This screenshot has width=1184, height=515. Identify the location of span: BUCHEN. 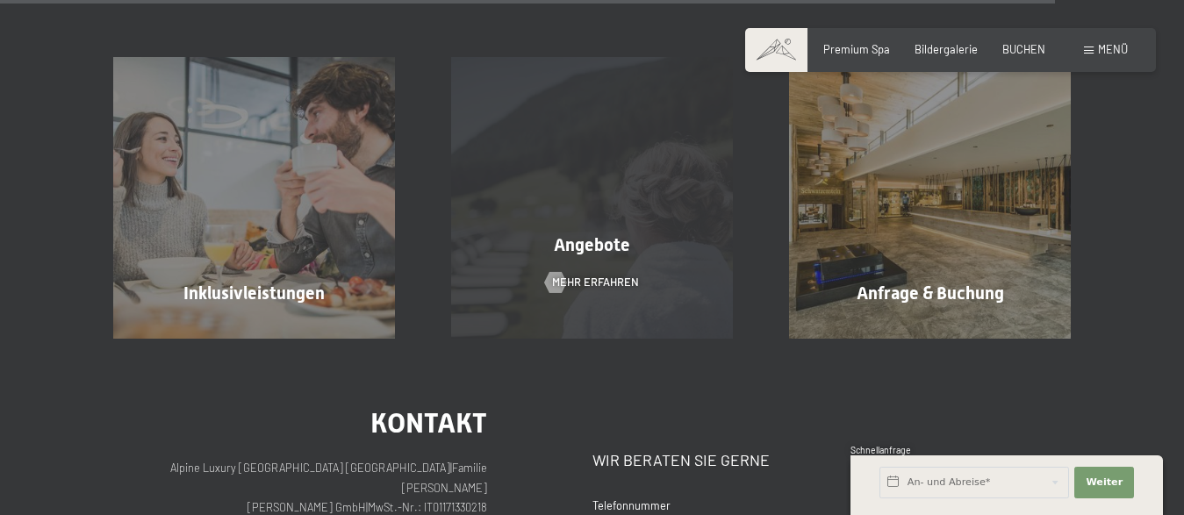
(1023, 49).